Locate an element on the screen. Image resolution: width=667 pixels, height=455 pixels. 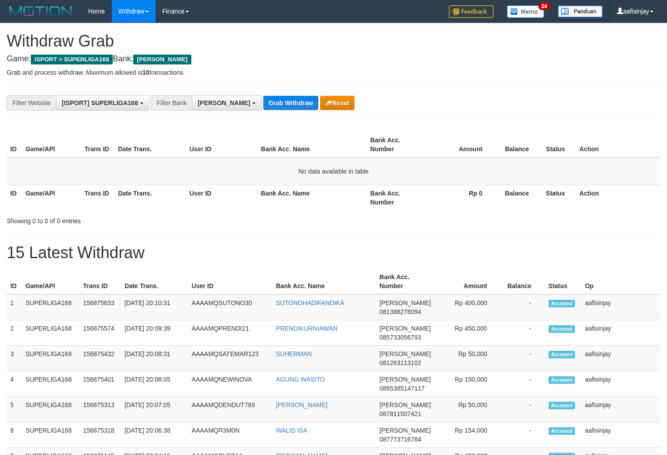
h1: 15 Latest Withdraw is located at coordinates (333, 253).